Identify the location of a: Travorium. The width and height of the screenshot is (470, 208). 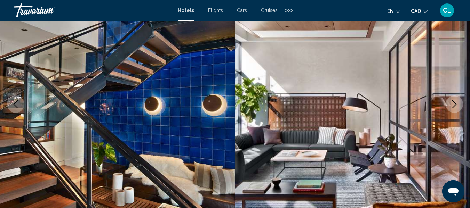
(92, 10).